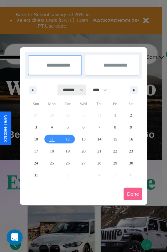  I want to click on span: 23, so click(131, 151).